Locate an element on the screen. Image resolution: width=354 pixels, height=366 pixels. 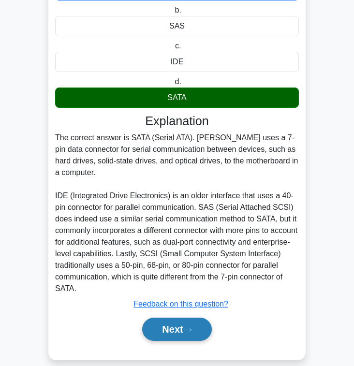
span: d. is located at coordinates (178, 81).